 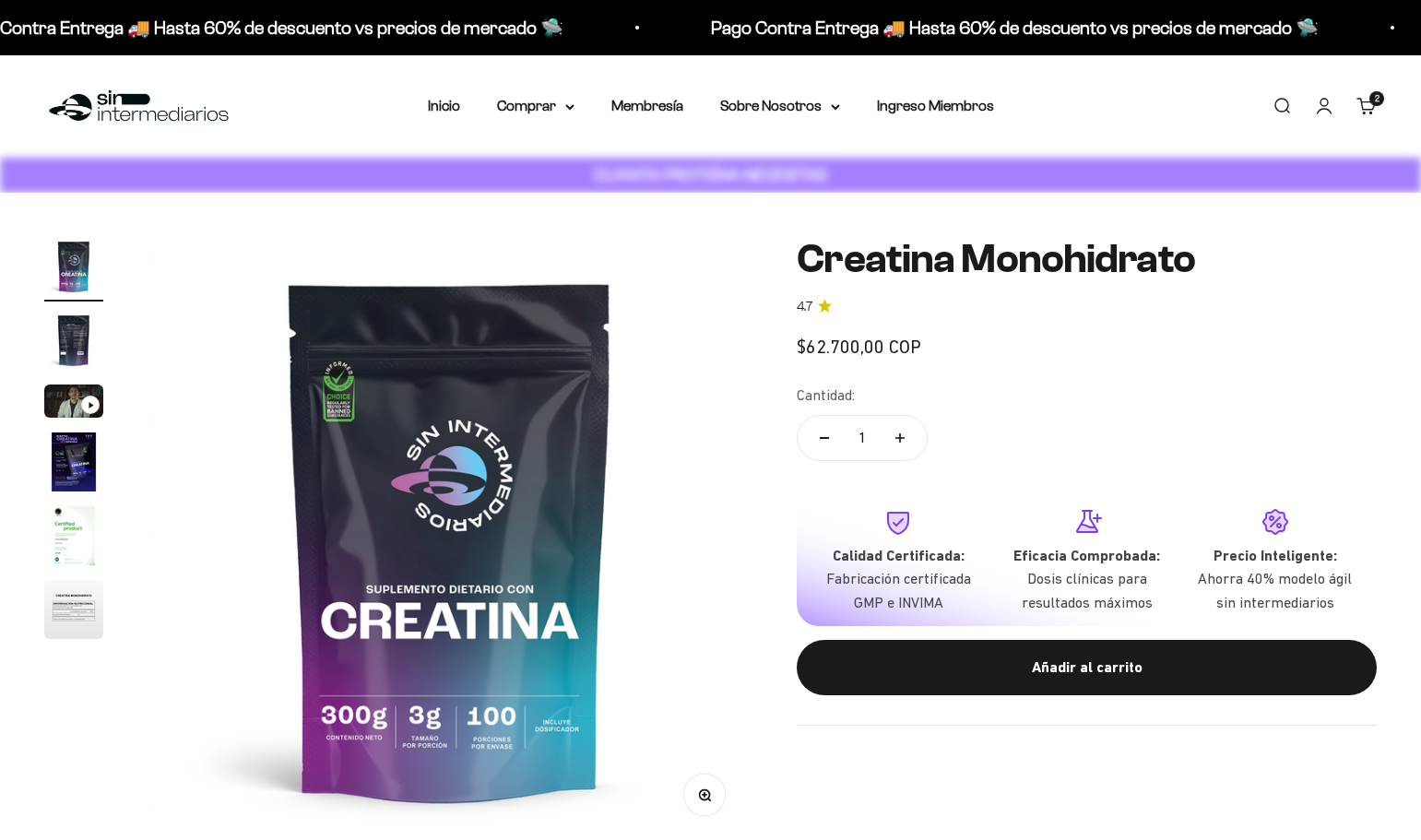 I want to click on a: Ingreso Miembros, so click(x=935, y=105).